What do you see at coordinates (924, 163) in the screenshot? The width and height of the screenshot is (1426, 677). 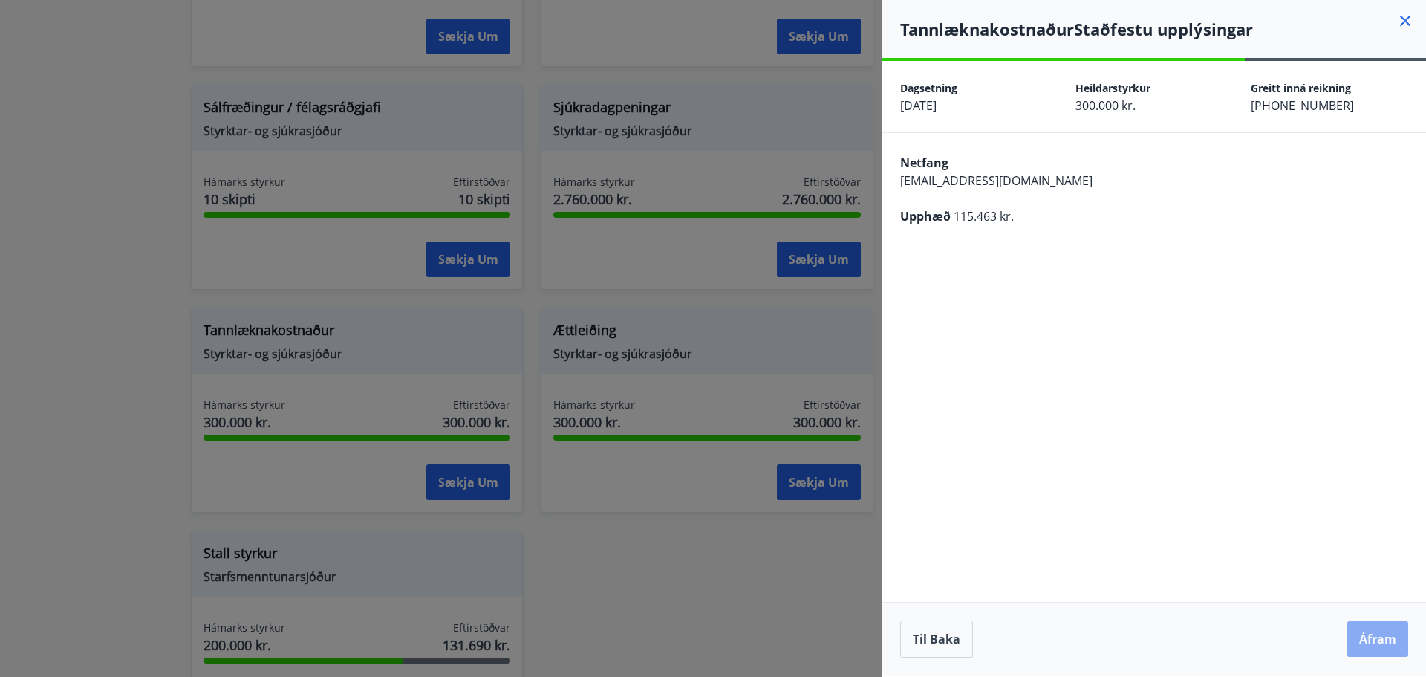 I see `span: Netfang` at bounding box center [924, 163].